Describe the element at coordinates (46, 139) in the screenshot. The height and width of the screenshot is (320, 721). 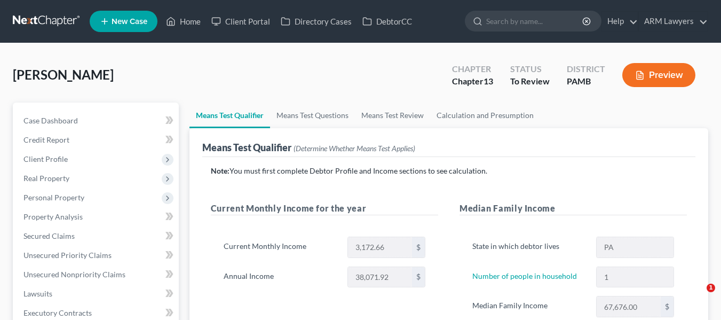
I see `span: Credit Report` at that location.